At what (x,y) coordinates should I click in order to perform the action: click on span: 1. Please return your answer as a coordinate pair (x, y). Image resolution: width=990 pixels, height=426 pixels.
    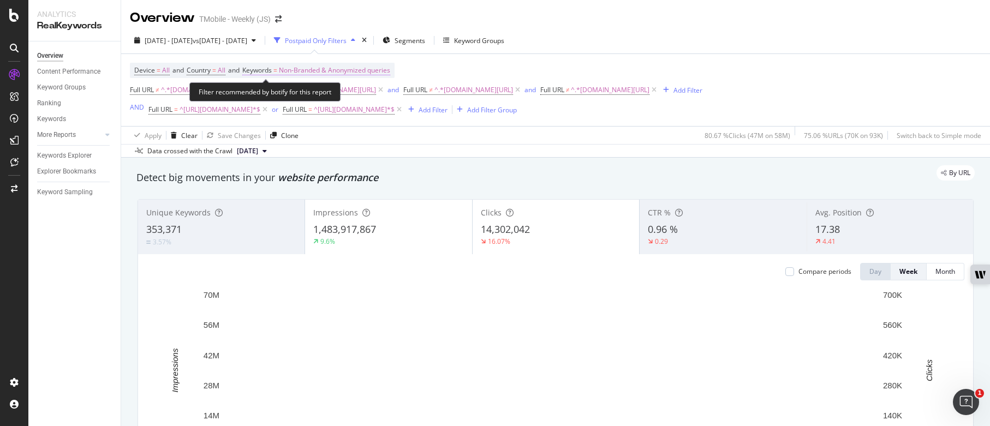
    Looking at the image, I should click on (980, 394).